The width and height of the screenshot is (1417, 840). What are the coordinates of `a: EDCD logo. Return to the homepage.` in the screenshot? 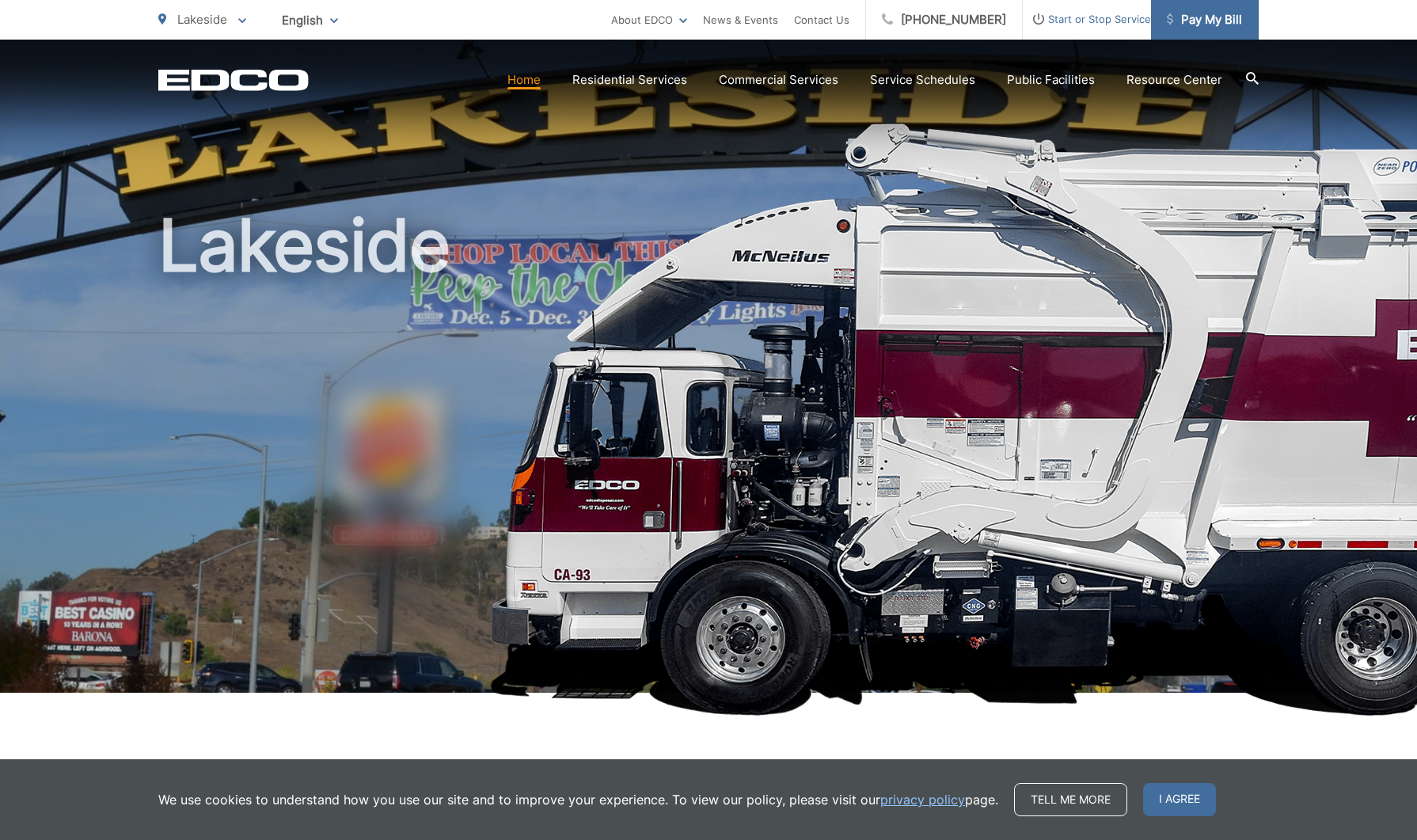 It's located at (234, 80).